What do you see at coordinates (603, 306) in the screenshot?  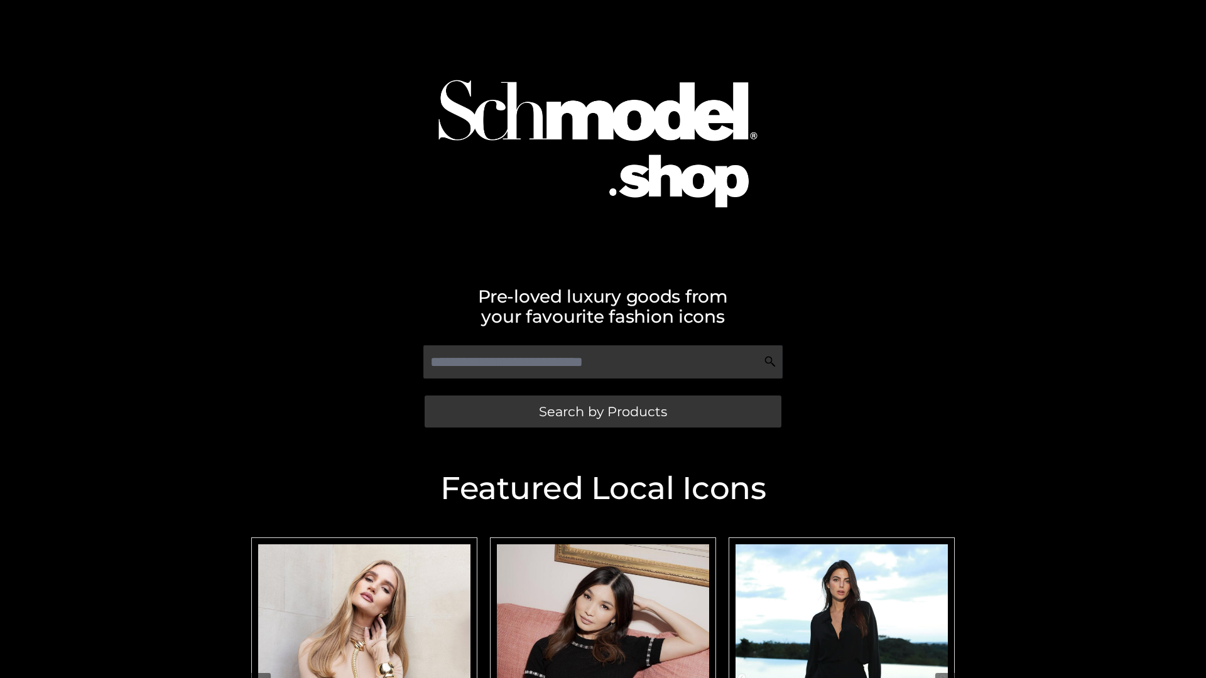 I see `h2: Pre-loved luxury goods from your favourite fashion icons` at bounding box center [603, 306].